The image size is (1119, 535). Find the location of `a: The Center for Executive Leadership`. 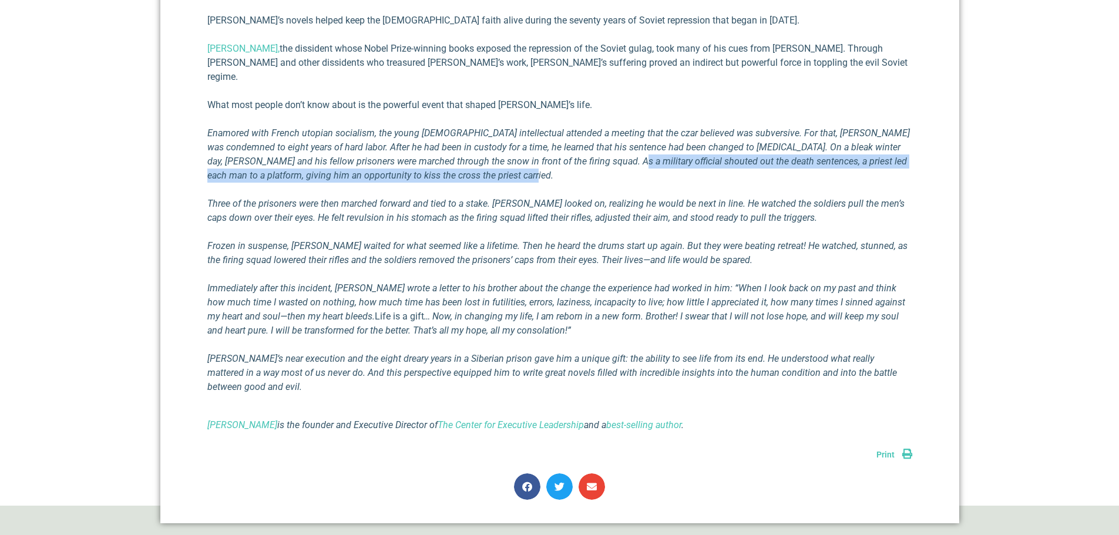

a: The Center for Executive Leadership is located at coordinates (511, 425).